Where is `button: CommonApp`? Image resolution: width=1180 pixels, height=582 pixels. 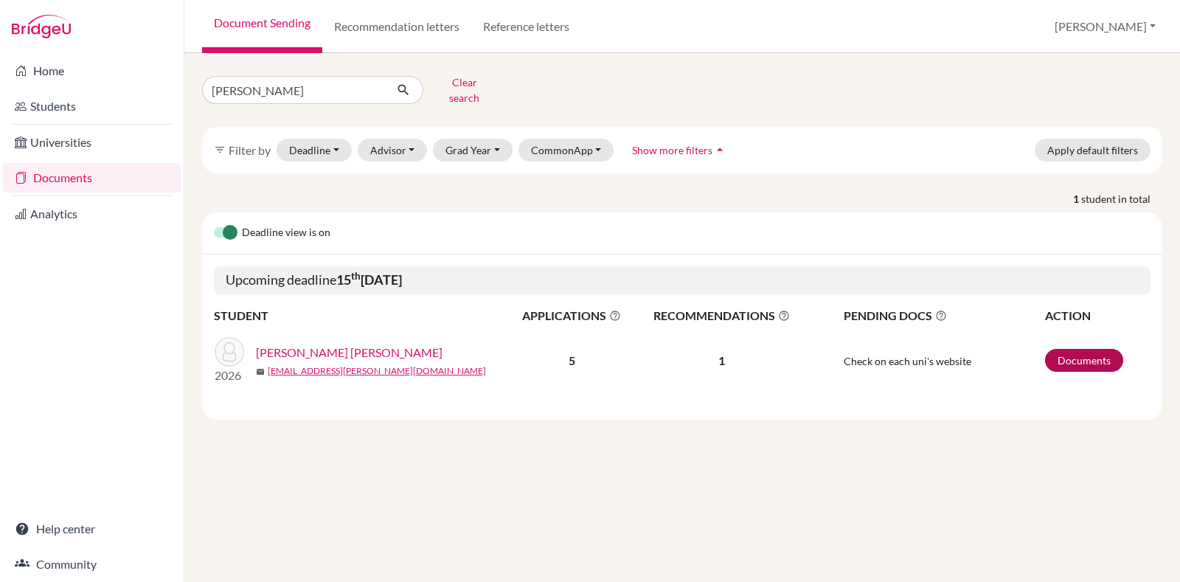
button: CommonApp is located at coordinates (566, 150).